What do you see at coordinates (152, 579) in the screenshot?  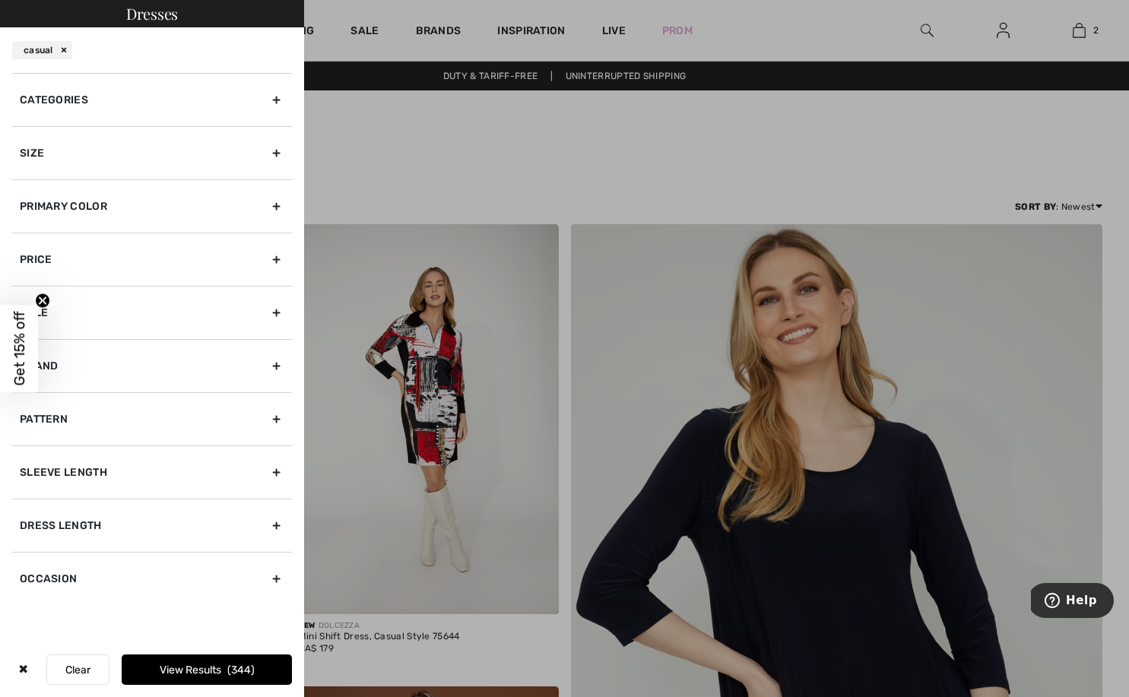 I see `div: Occasion` at bounding box center [152, 579].